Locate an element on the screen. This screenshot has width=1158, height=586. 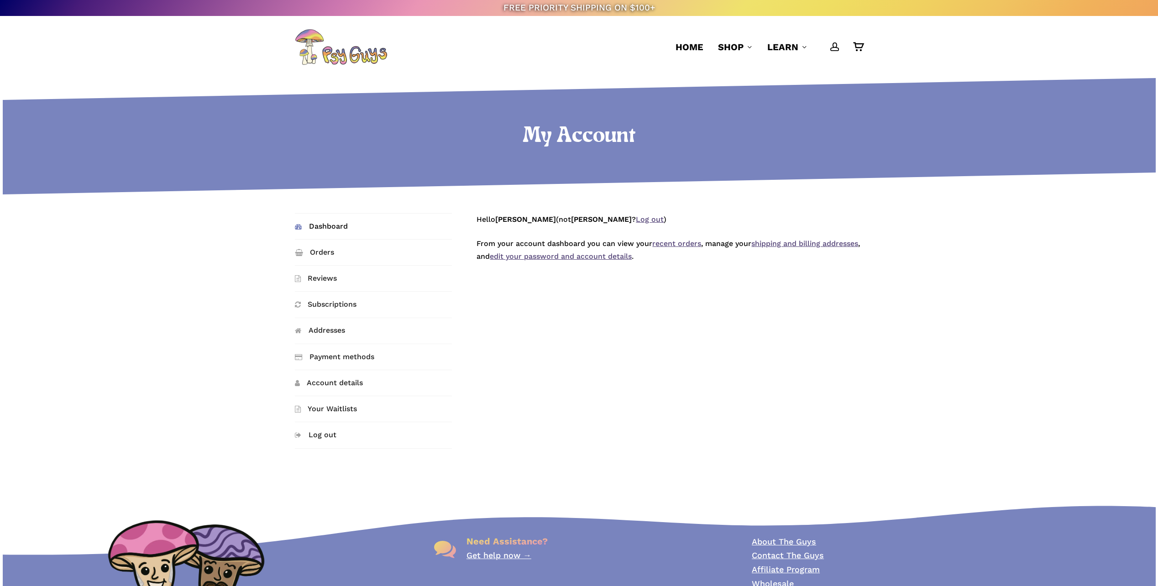
a: Contact The Guys is located at coordinates (788, 555).